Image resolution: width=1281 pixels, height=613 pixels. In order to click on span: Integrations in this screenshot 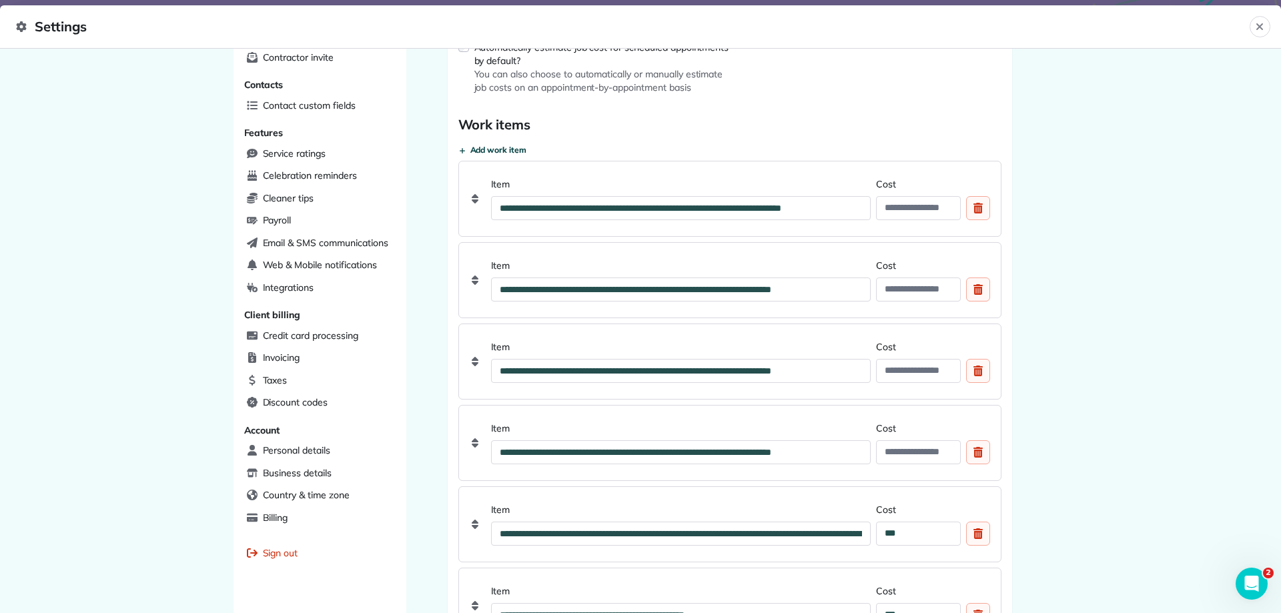, I will do `click(288, 288)`.